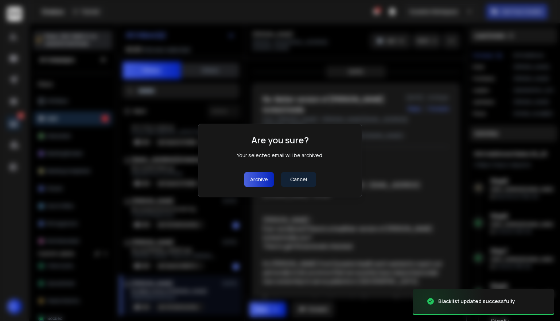 The height and width of the screenshot is (321, 560). What do you see at coordinates (280, 140) in the screenshot?
I see `h1: Are you sure?` at bounding box center [280, 140].